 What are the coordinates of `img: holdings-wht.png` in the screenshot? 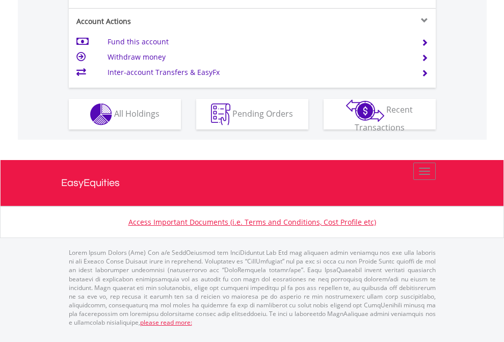 It's located at (101, 114).